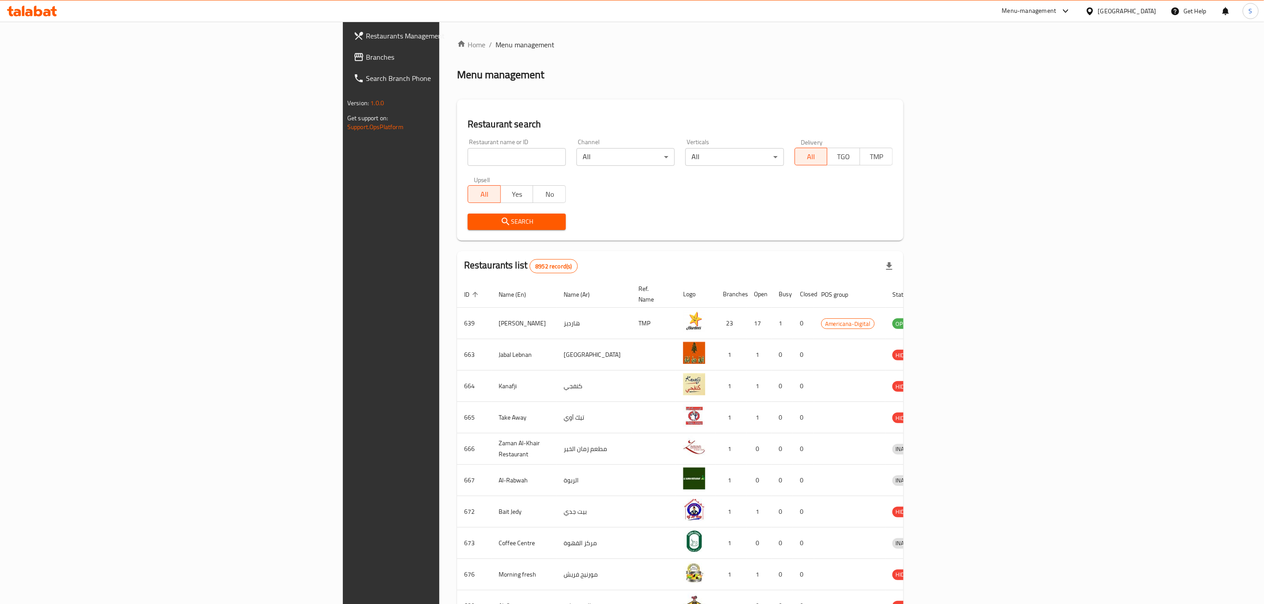  What do you see at coordinates (1250, 11) in the screenshot?
I see `span: S` at bounding box center [1250, 11].